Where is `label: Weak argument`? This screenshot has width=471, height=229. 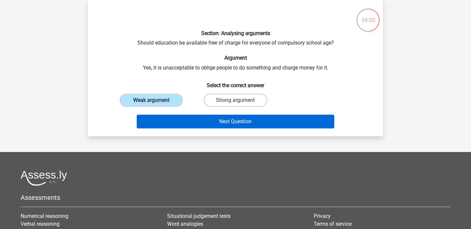 label: Weak argument is located at coordinates (151, 100).